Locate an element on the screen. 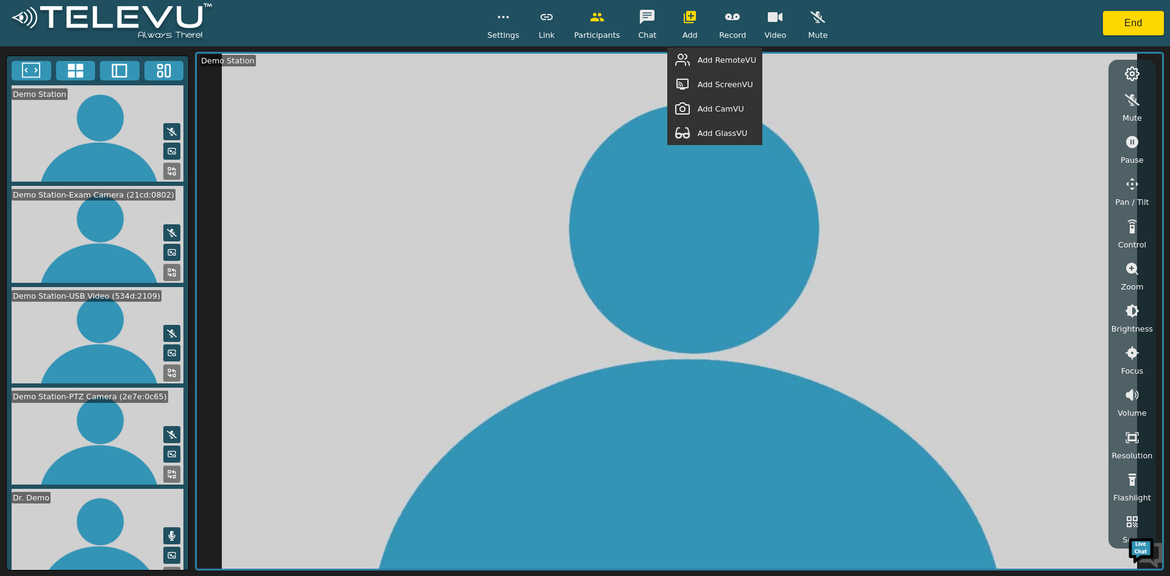  button: Fullscreen is located at coordinates (31, 71).